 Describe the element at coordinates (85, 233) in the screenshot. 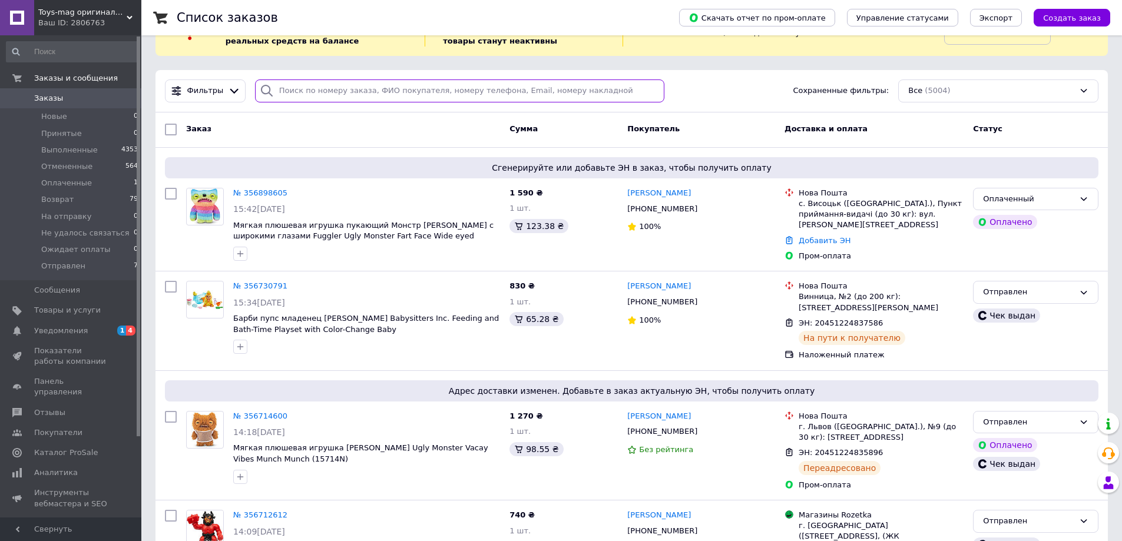

I see `span: Не удалось связаться` at that location.